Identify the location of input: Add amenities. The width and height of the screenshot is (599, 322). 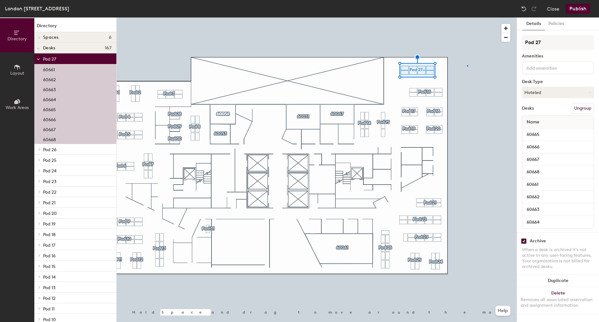
(553, 67).